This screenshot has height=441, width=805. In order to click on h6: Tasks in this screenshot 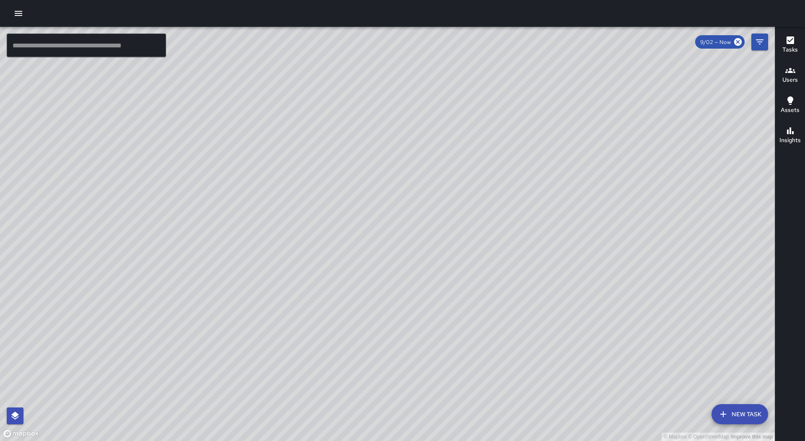, I will do `click(789, 50)`.